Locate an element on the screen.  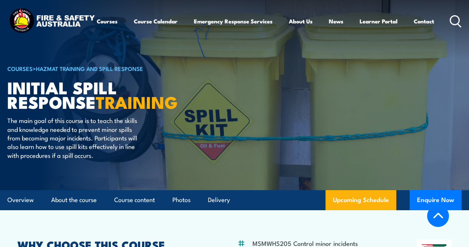
a: About Us is located at coordinates (301, 21).